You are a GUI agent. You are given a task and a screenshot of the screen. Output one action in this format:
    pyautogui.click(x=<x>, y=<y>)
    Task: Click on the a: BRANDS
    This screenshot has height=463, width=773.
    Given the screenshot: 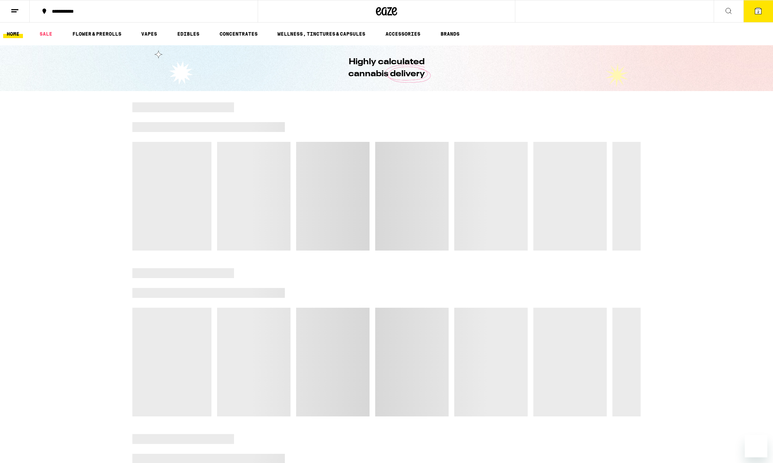 What is the action you would take?
    pyautogui.click(x=450, y=34)
    